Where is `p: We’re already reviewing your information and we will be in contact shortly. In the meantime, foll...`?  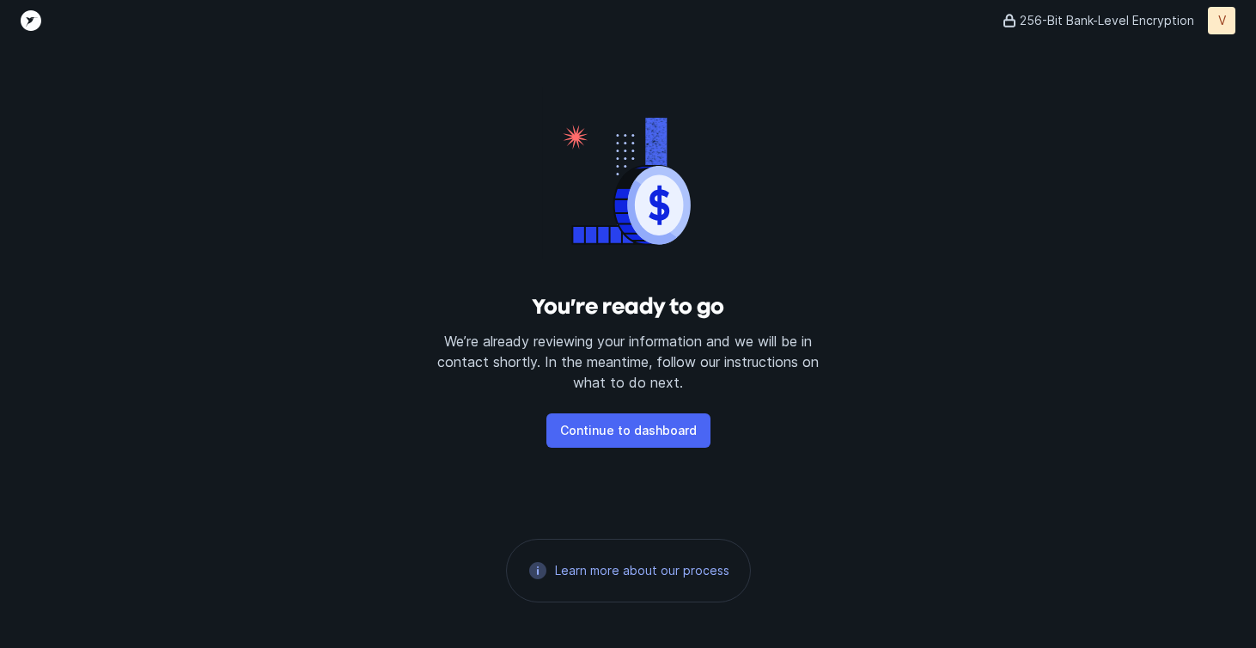 p: We’re already reviewing your information and we will be in contact shortly. In the meantime, foll... is located at coordinates (628, 362).